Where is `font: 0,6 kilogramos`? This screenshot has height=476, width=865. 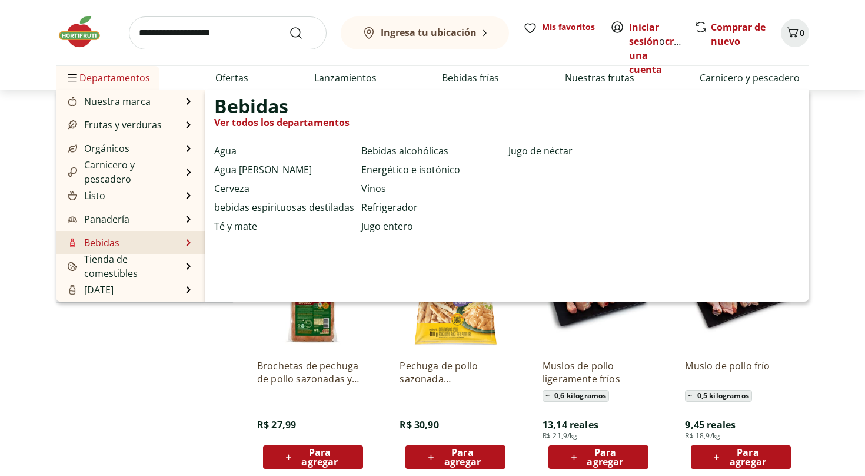
font: 0,6 kilogramos is located at coordinates (580, 395).